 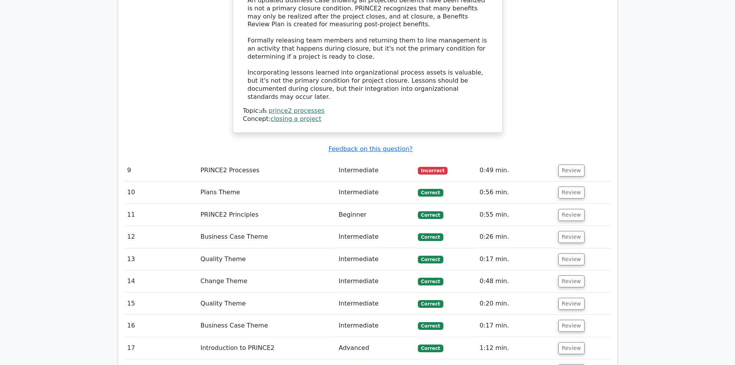 What do you see at coordinates (296, 118) in the screenshot?
I see `a: closing a project` at bounding box center [296, 118].